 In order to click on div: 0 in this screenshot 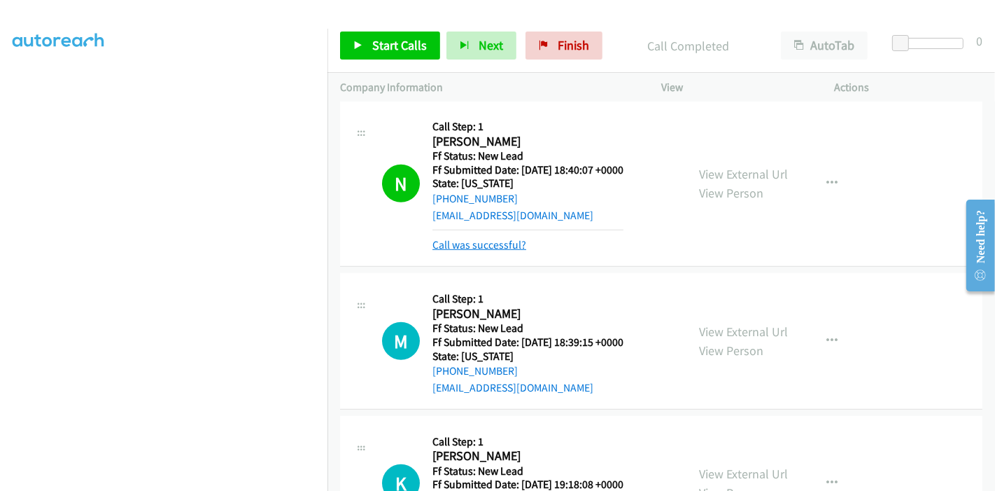, I will do `click(979, 41)`.